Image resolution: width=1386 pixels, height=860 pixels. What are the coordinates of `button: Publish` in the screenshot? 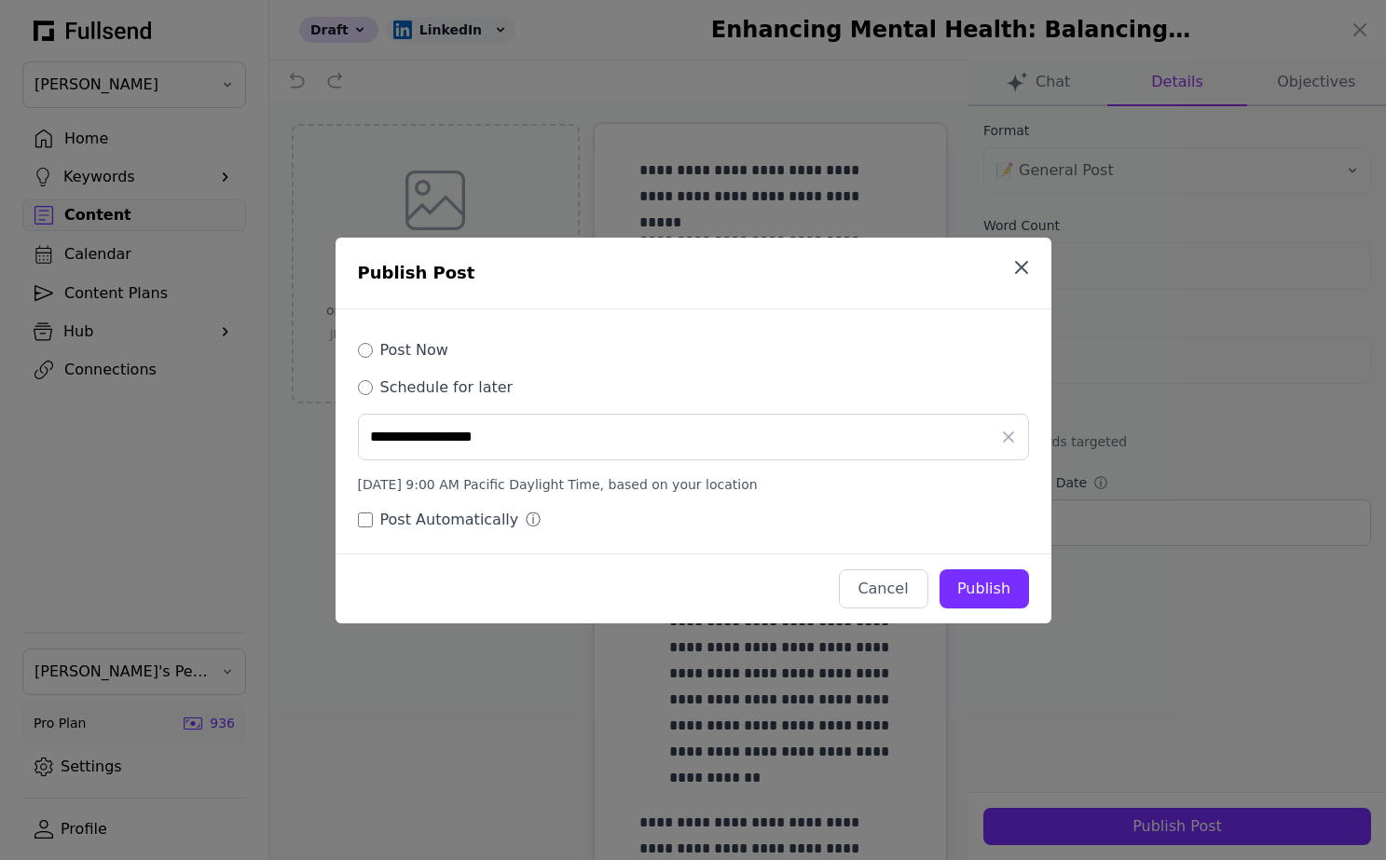 It's located at (984, 589).